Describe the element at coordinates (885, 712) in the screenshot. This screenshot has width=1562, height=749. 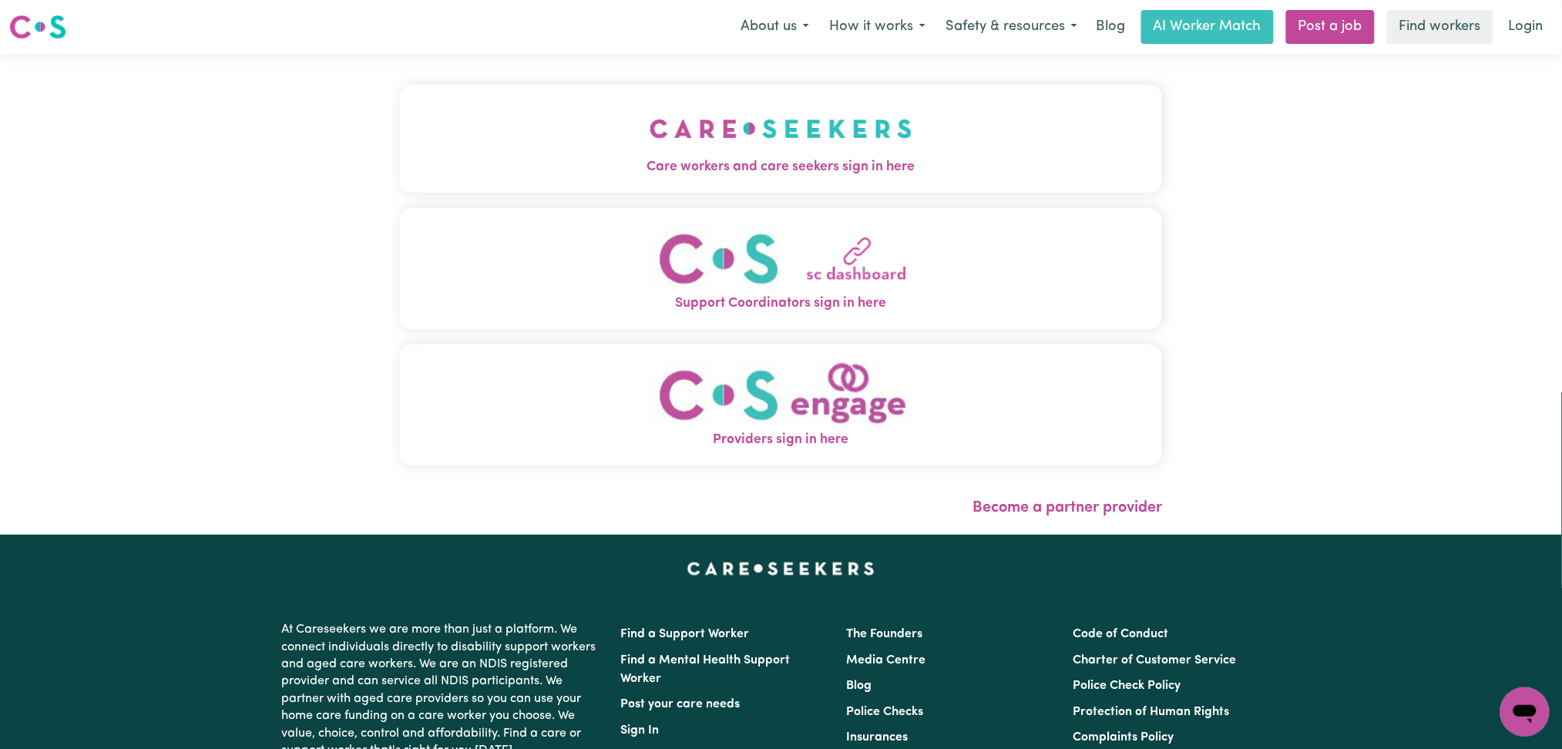
I see `a: Police Checks` at that location.